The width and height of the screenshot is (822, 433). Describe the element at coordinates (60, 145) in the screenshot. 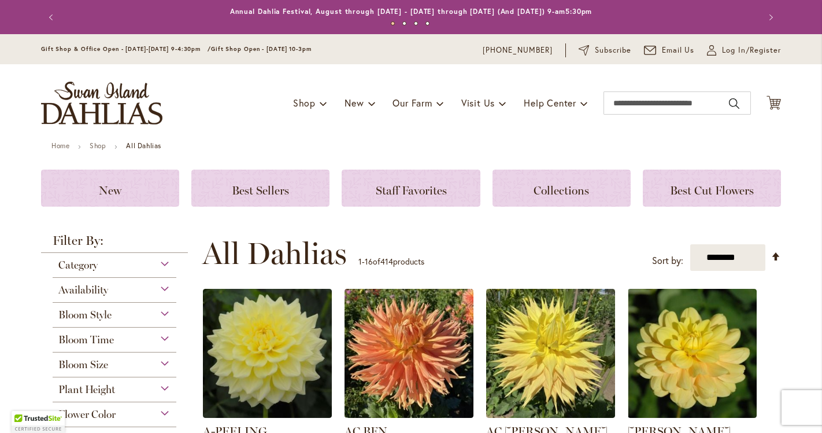

I see `a: Home` at that location.